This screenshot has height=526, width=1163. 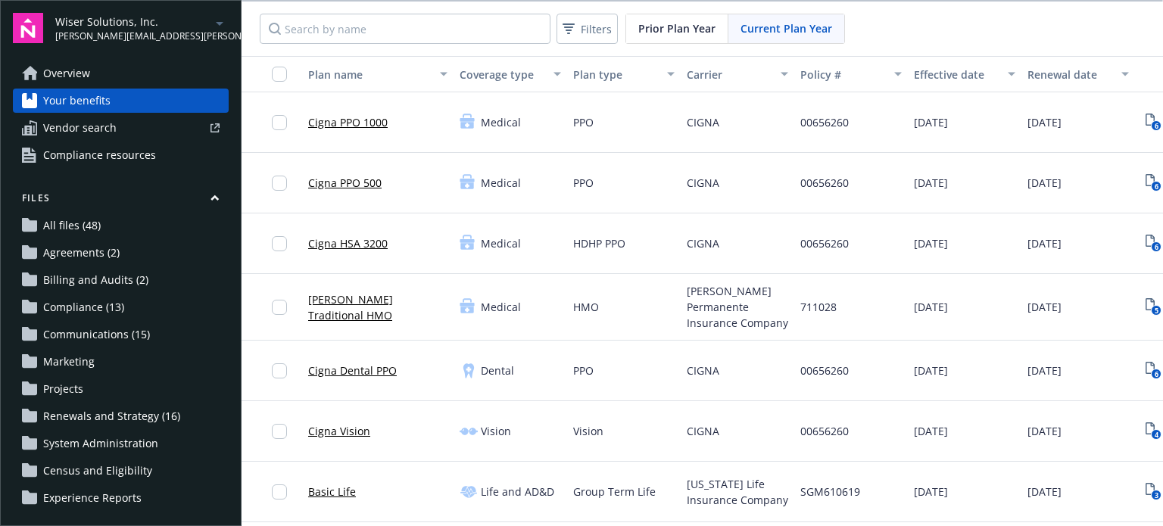 I want to click on a: Your benefits, so click(x=120, y=101).